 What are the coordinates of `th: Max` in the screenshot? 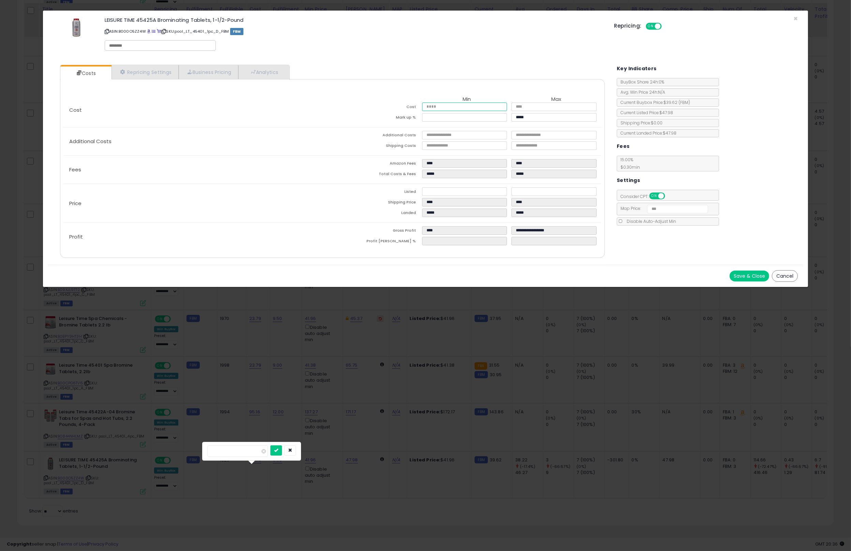 It's located at (556, 100).